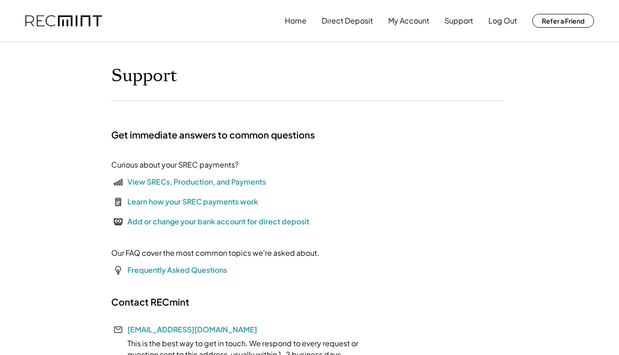 Image resolution: width=619 pixels, height=355 pixels. I want to click on img: recmint-logotype%403x.png, so click(64, 21).